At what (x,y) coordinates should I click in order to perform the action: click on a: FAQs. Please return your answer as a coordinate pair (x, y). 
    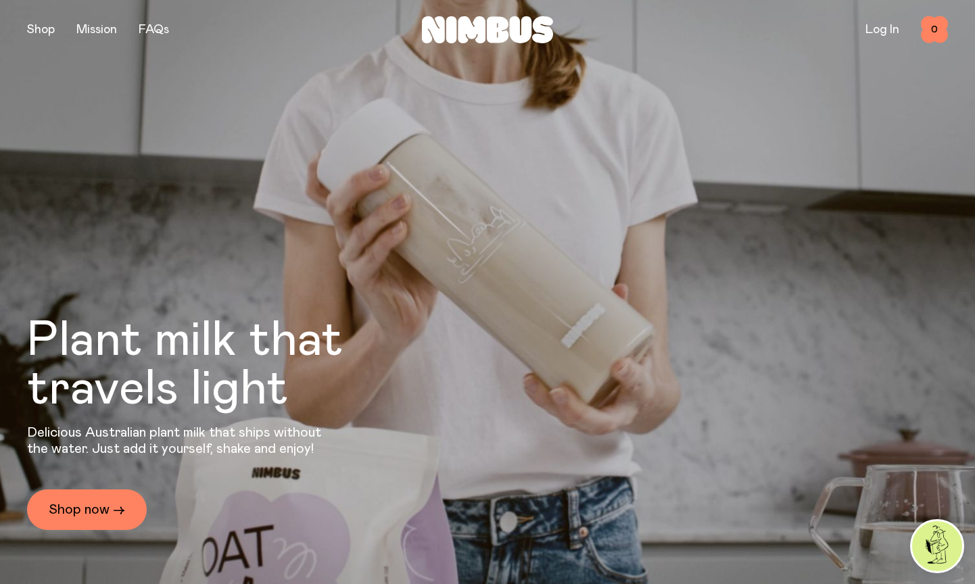
    Looking at the image, I should click on (153, 30).